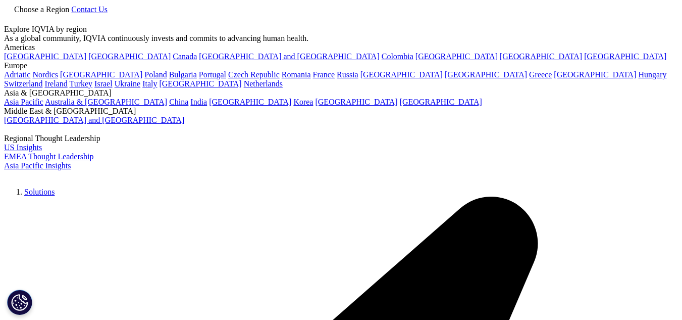 Image resolution: width=682 pixels, height=320 pixels. I want to click on a: Czech Republic, so click(254, 74).